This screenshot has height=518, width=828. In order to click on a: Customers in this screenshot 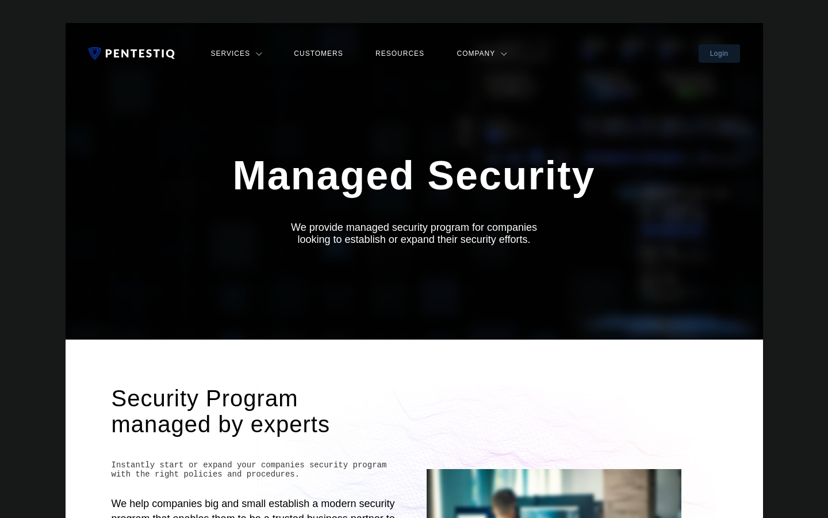, I will do `click(318, 53)`.